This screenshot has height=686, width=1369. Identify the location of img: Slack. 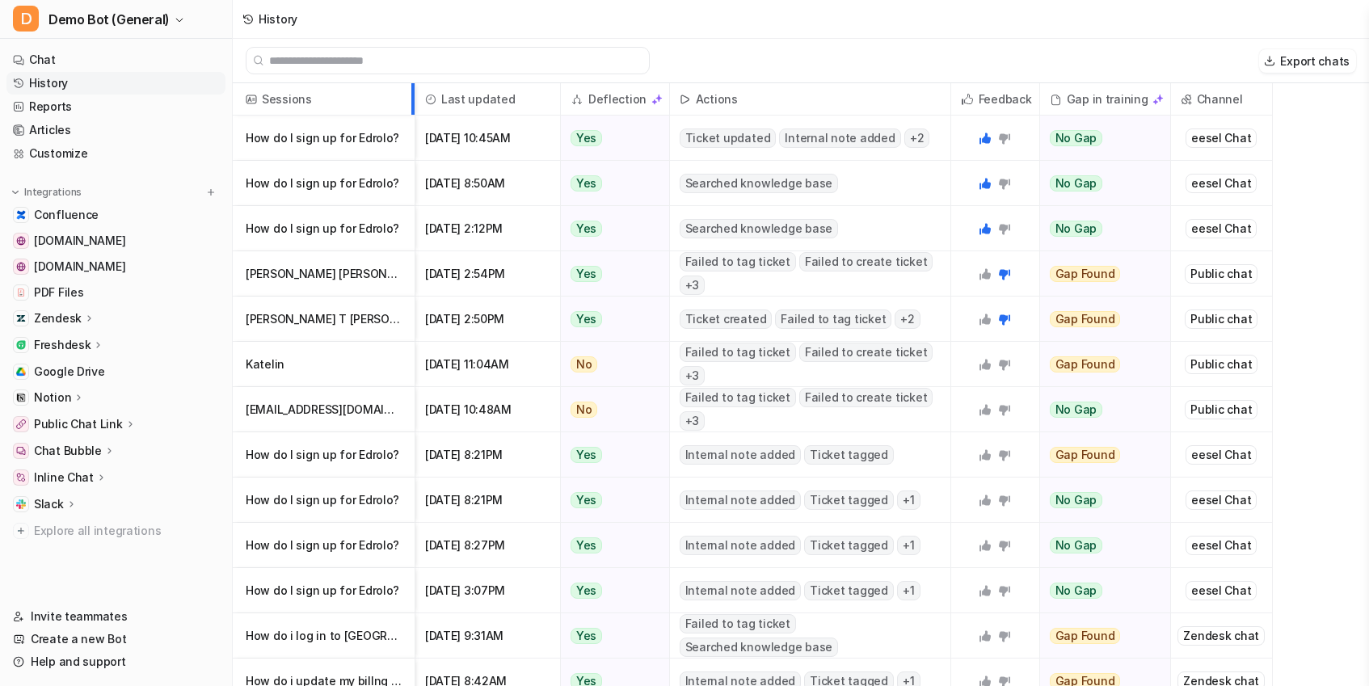
(21, 504).